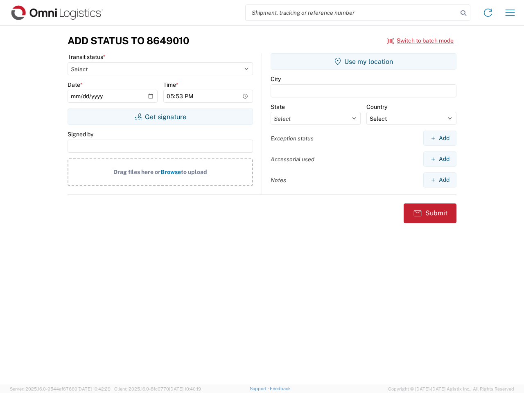  What do you see at coordinates (86, 57) in the screenshot?
I see `label: Transit status` at bounding box center [86, 57].